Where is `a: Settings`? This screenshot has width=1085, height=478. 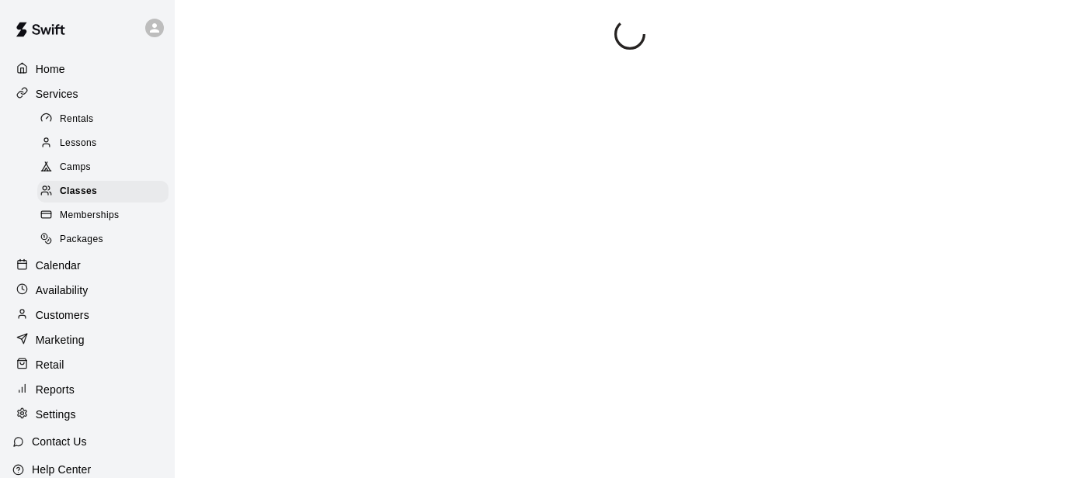 a: Settings is located at coordinates (87, 415).